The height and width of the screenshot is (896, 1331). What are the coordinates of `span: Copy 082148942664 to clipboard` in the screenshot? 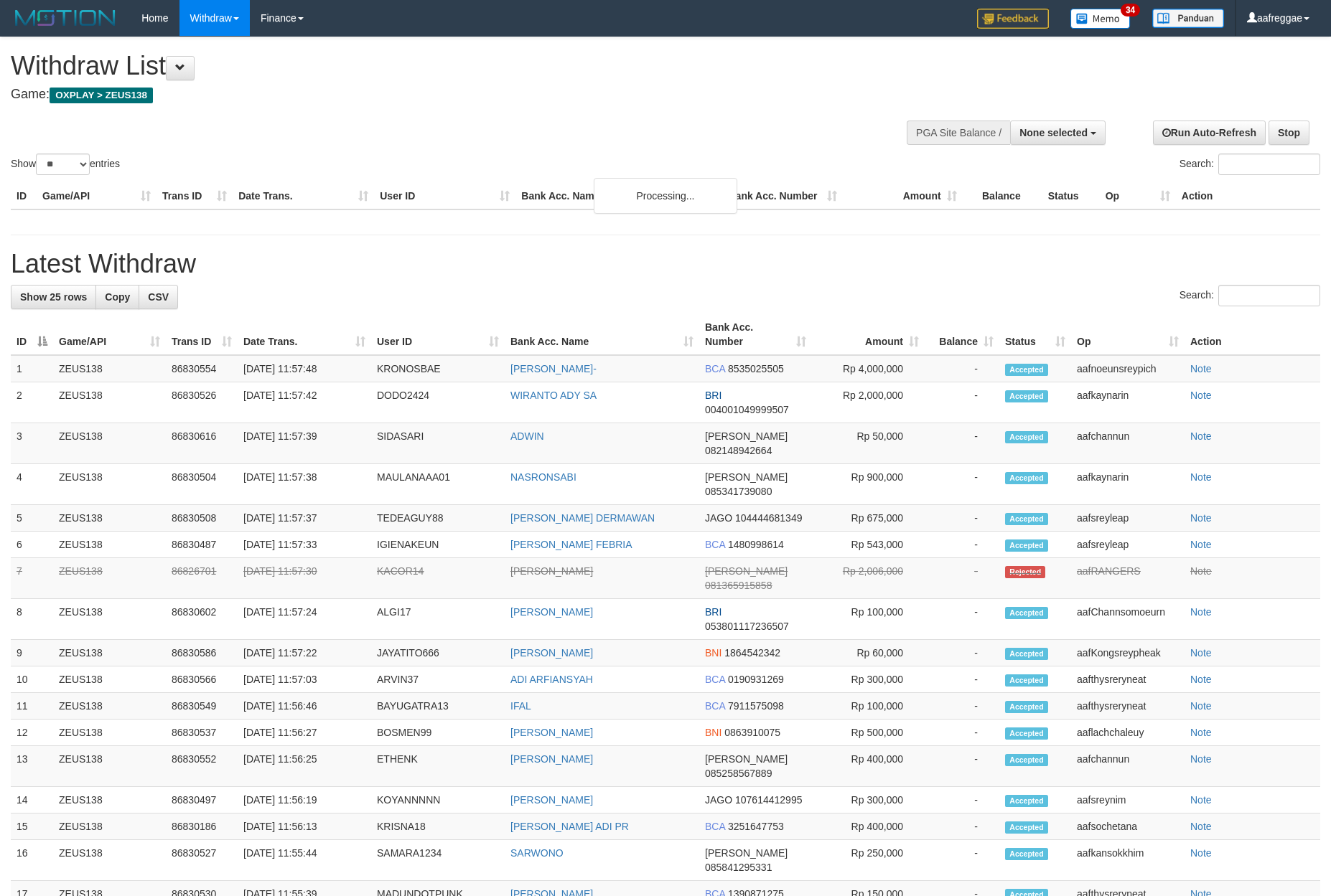 It's located at (738, 451).